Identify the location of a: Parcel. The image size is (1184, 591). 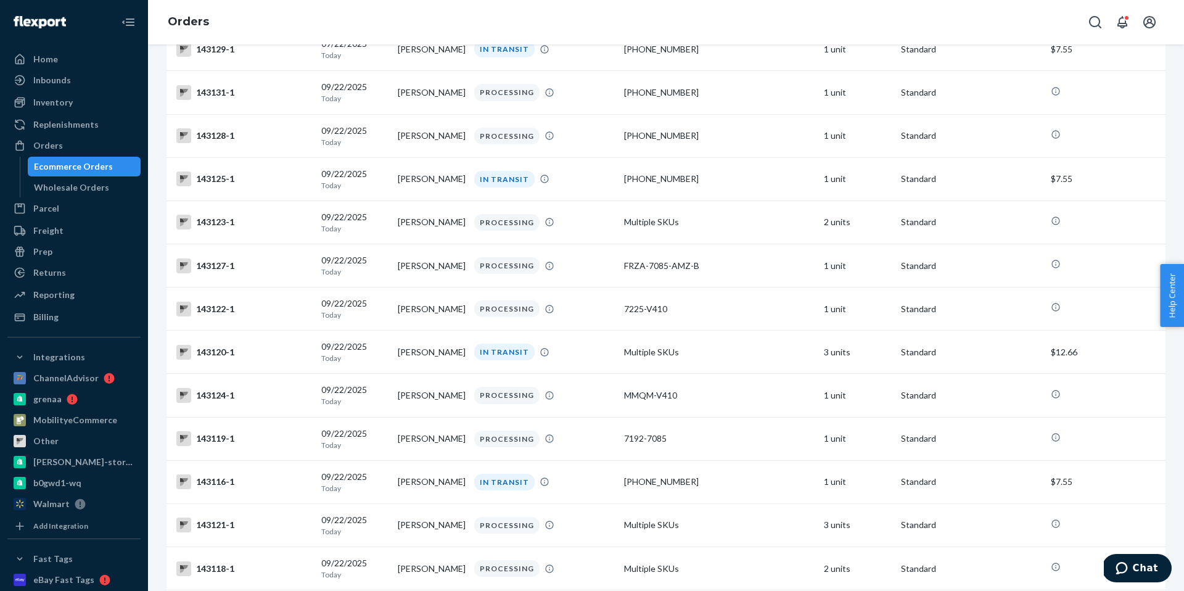
(74, 208).